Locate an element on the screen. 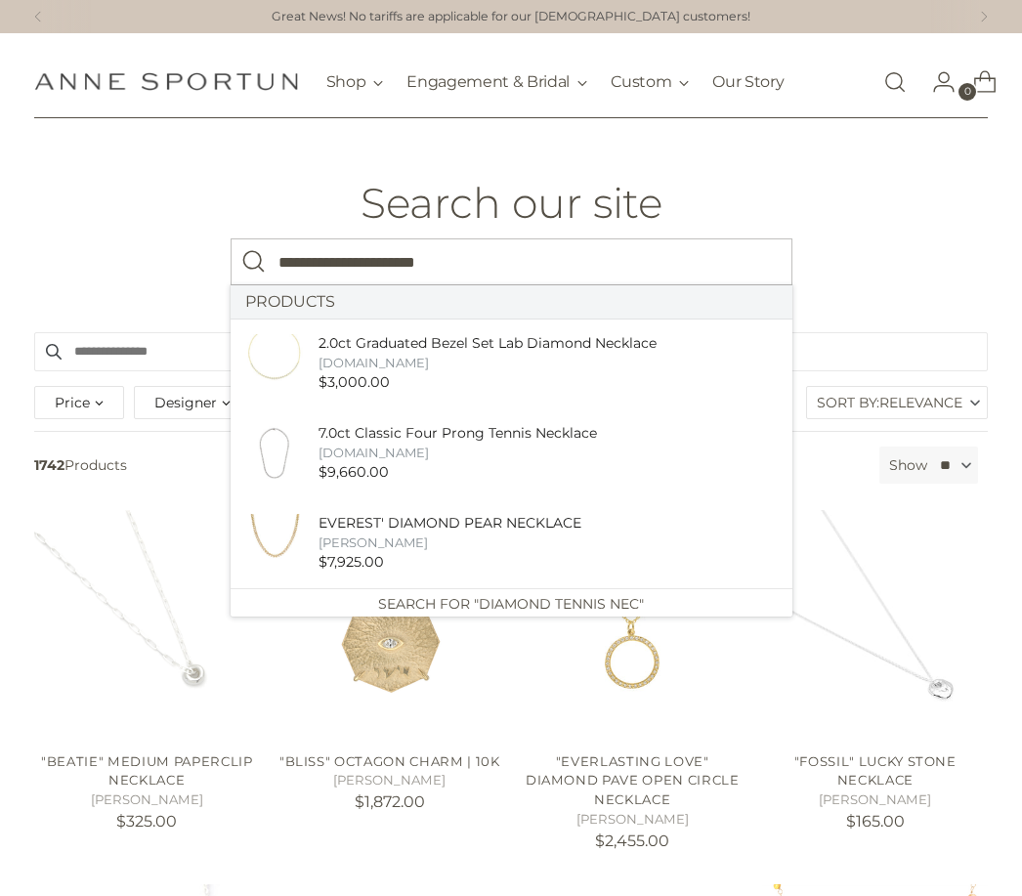 The image size is (1022, 896). button: Shop is located at coordinates (355, 82).